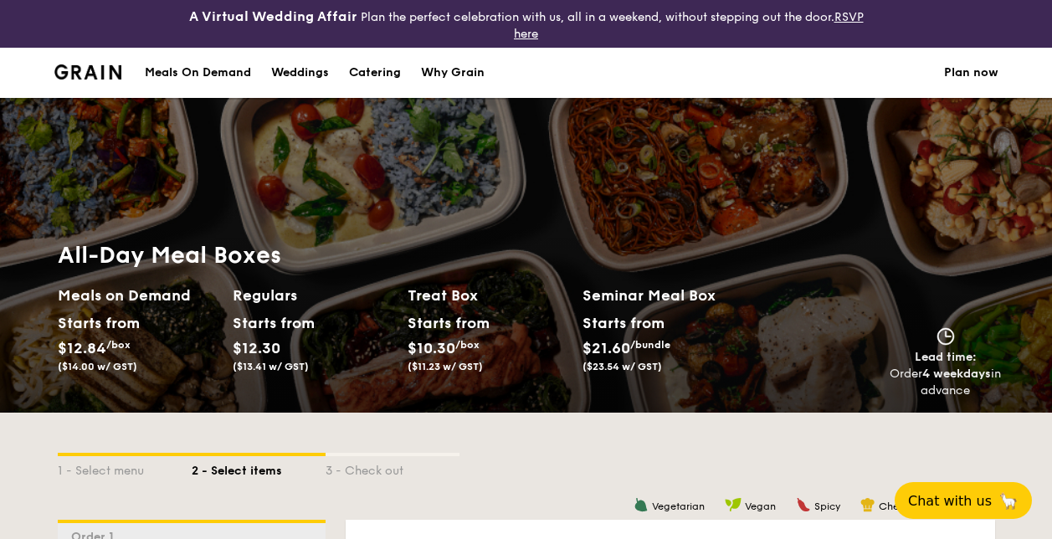  What do you see at coordinates (259, 468) in the screenshot?
I see `div: 2 - Select items` at bounding box center [259, 468].